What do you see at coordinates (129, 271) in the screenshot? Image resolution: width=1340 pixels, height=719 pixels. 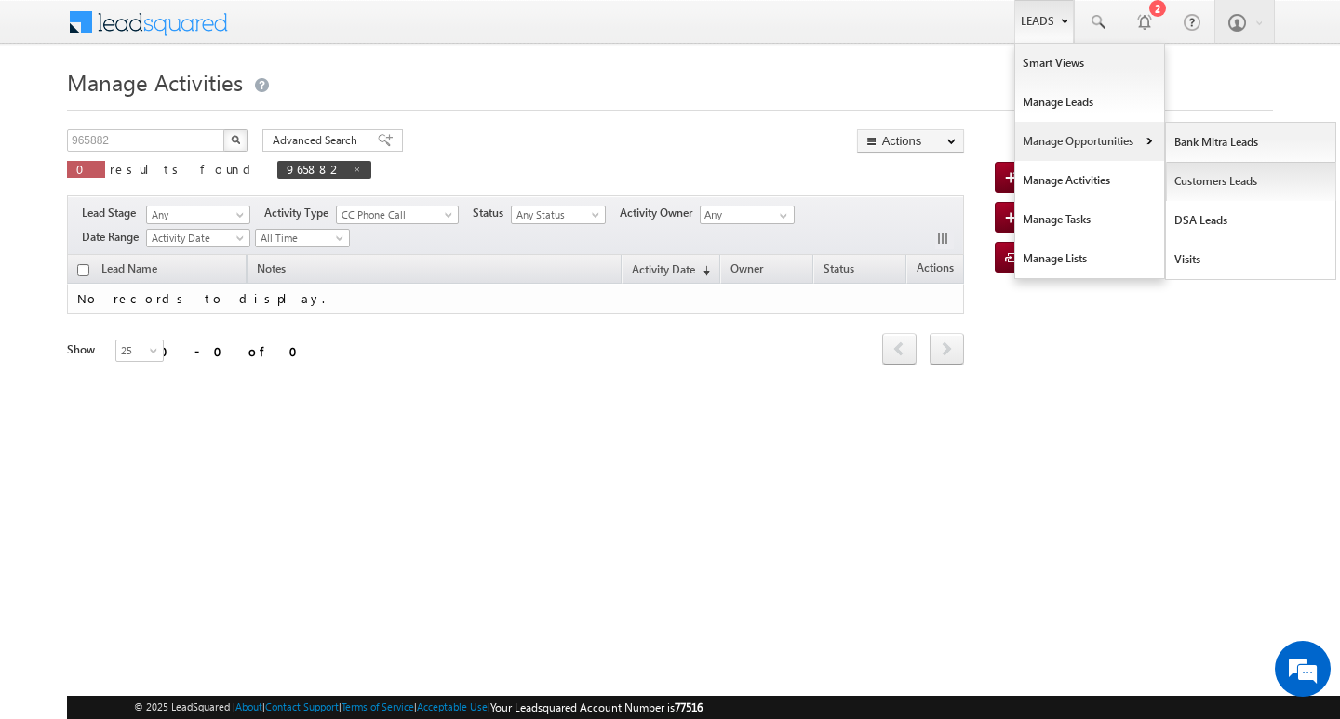 I see `span: Lead Name` at bounding box center [129, 271].